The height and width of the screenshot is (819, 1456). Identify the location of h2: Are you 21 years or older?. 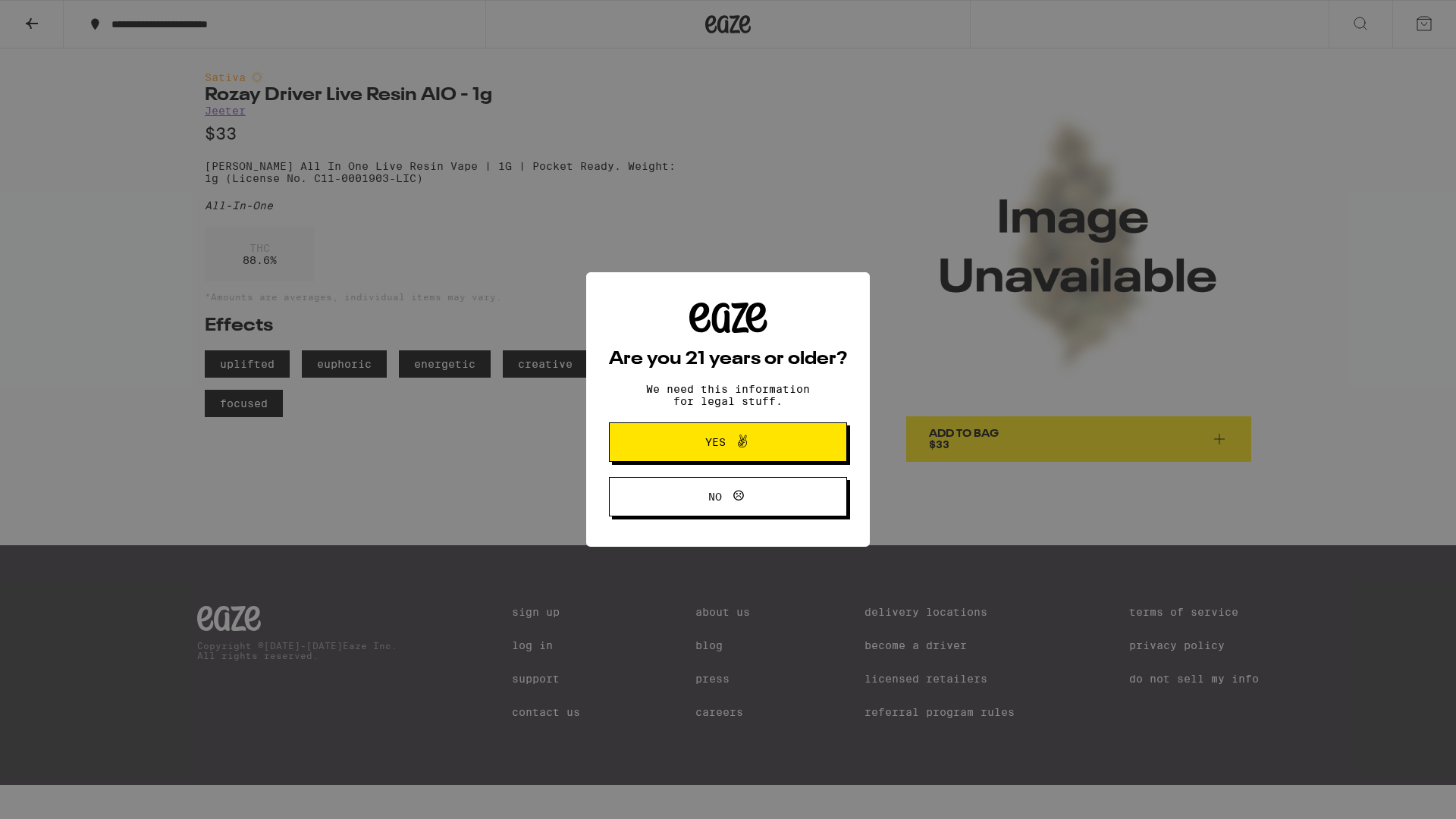
(728, 359).